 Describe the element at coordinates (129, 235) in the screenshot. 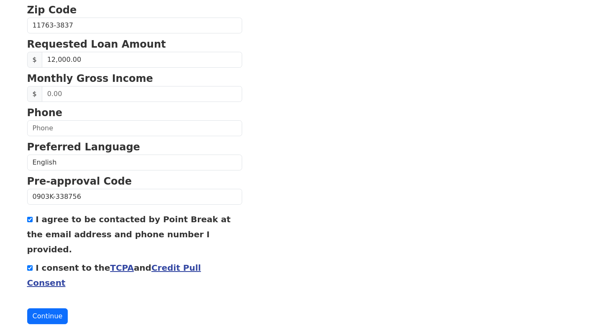

I see `label: I agree to be contacted by Point Break at the email address and phone number I provided.` at that location.